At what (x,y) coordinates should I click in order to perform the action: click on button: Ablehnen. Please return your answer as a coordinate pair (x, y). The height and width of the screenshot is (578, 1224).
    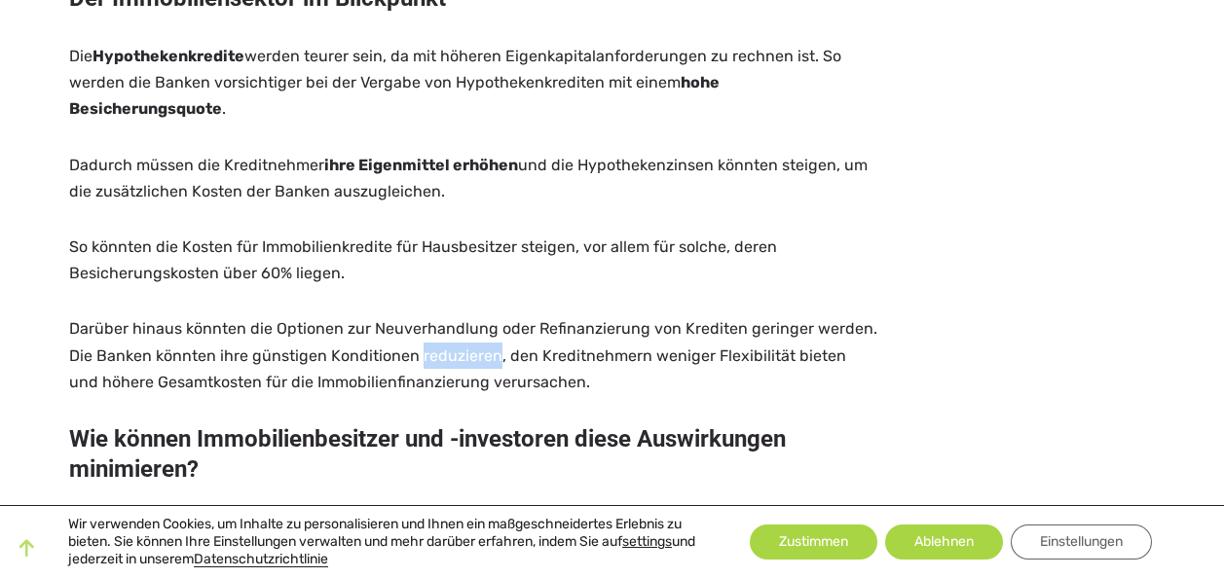
    Looking at the image, I should click on (944, 542).